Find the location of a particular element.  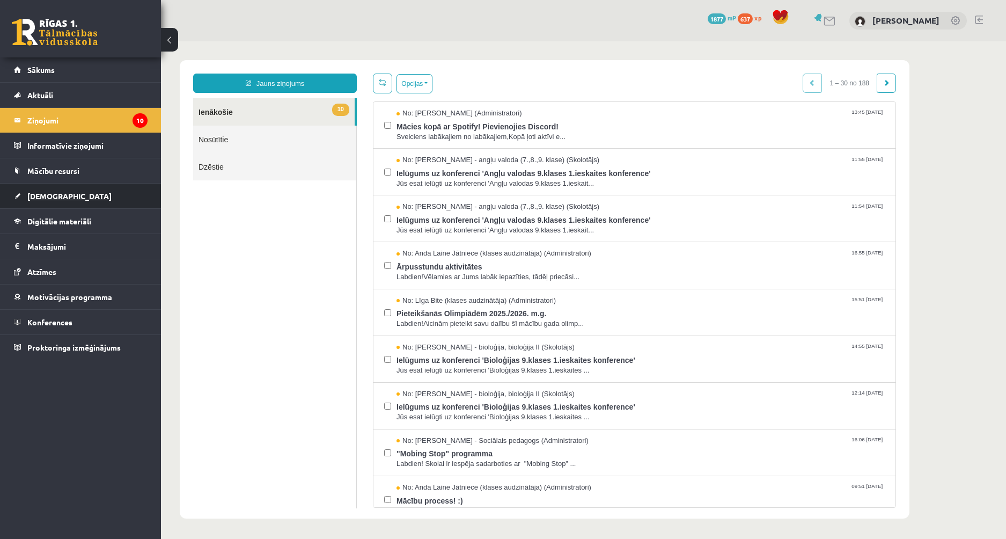

a: 637 xp is located at coordinates (752, 18).